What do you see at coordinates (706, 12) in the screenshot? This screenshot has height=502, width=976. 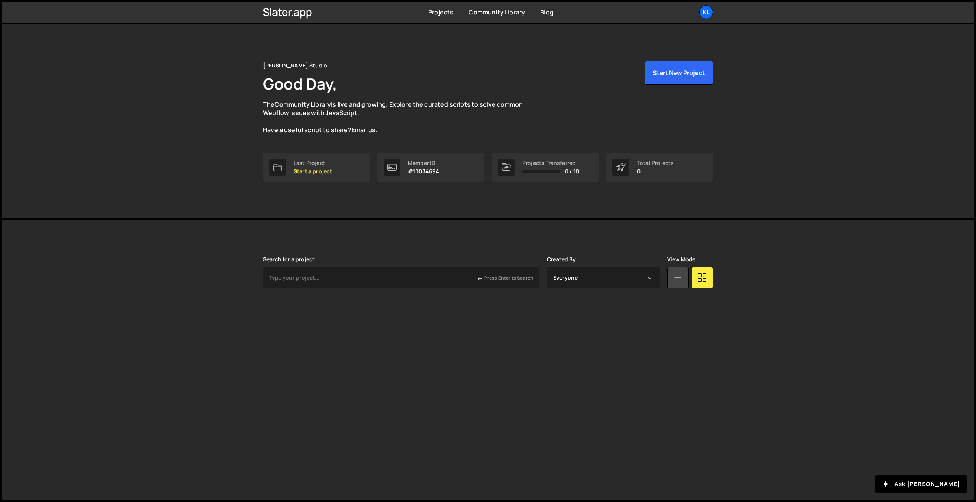 I see `a: Kl` at bounding box center [706, 12].